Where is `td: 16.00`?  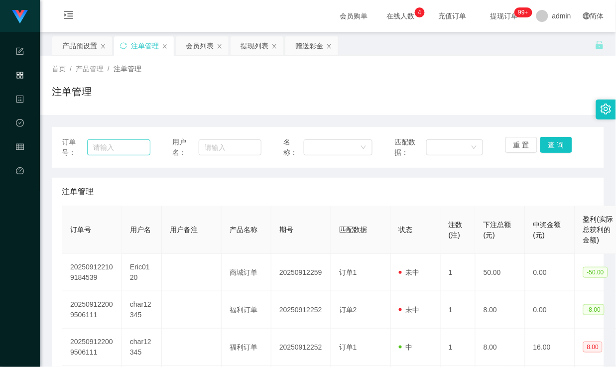
td: 16.00 is located at coordinates (551, 347).